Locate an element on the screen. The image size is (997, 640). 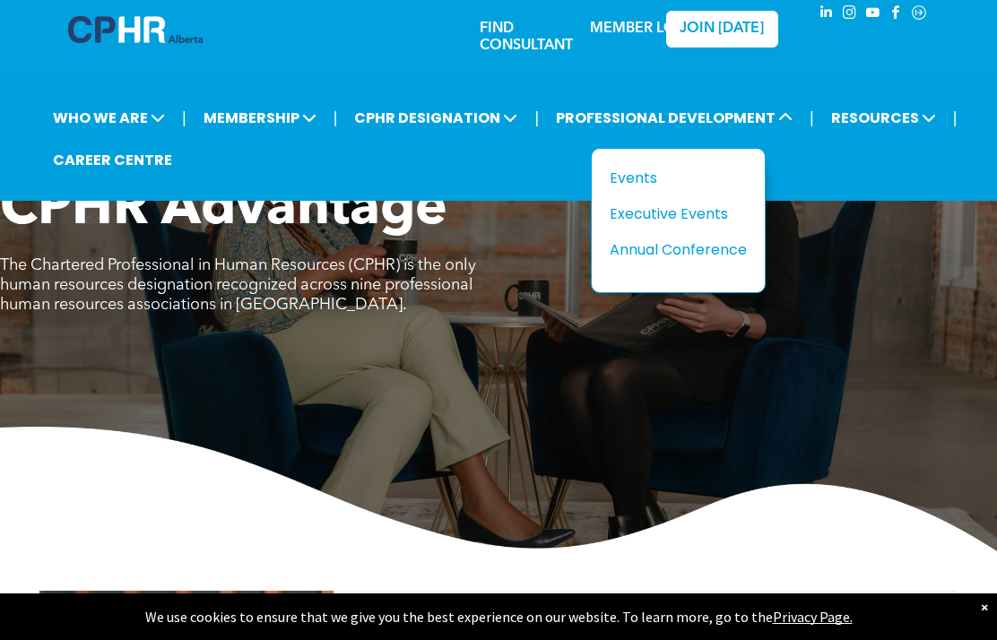
a: linkedin is located at coordinates (825, 14).